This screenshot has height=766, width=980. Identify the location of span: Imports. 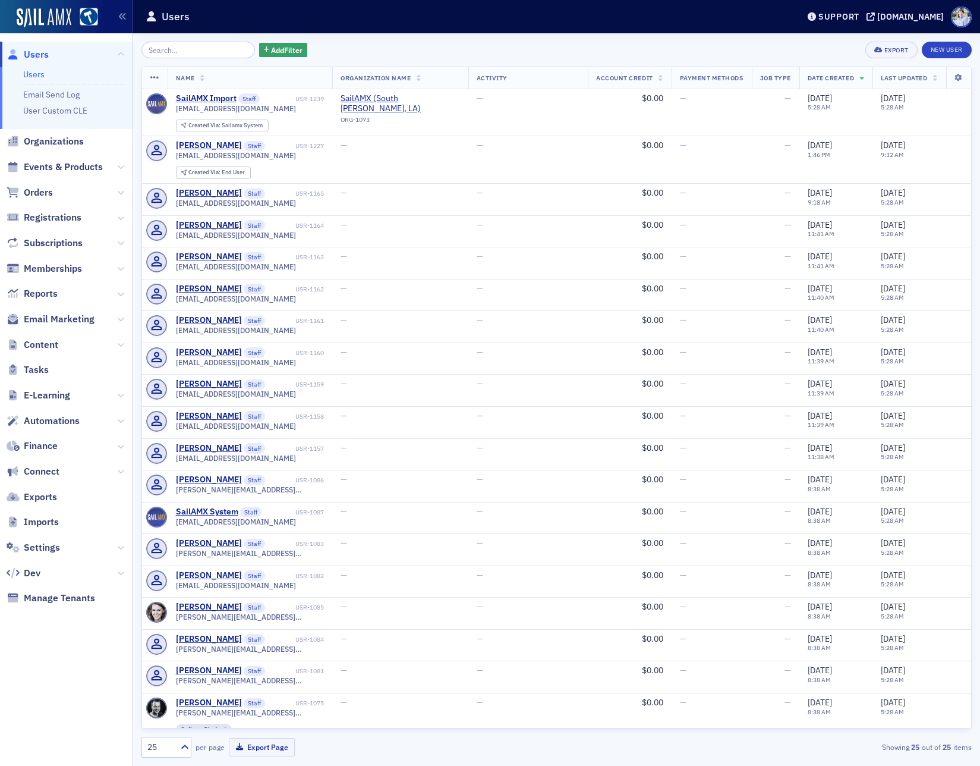
(41, 522).